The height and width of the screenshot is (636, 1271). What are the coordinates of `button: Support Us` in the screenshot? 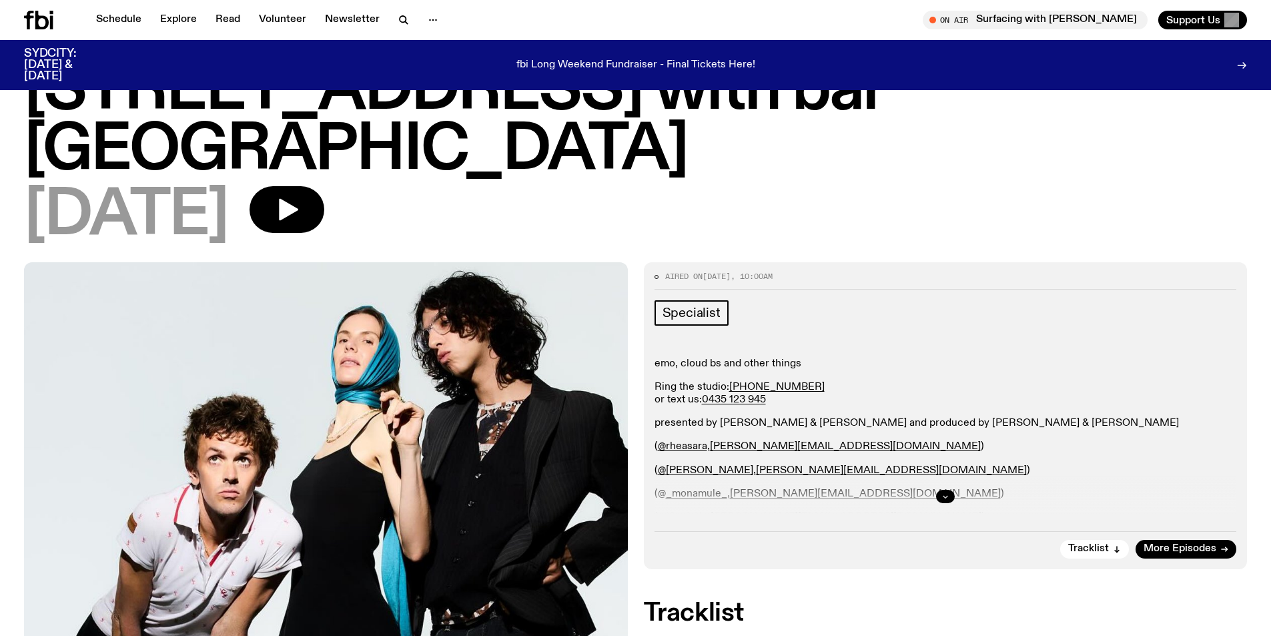 It's located at (1202, 20).